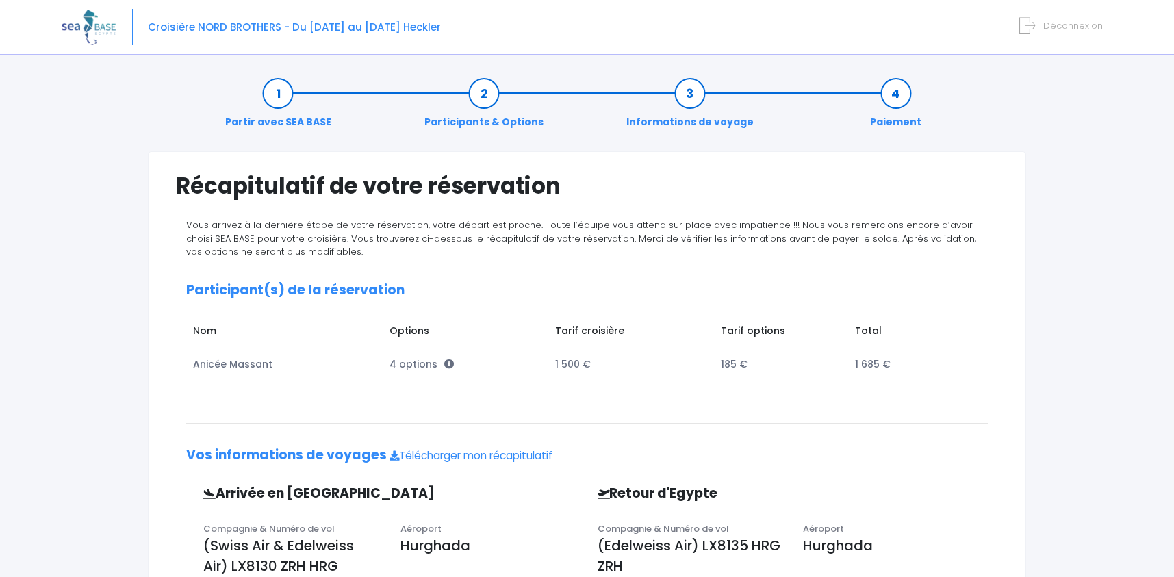  I want to click on a: Paiement, so click(896, 108).